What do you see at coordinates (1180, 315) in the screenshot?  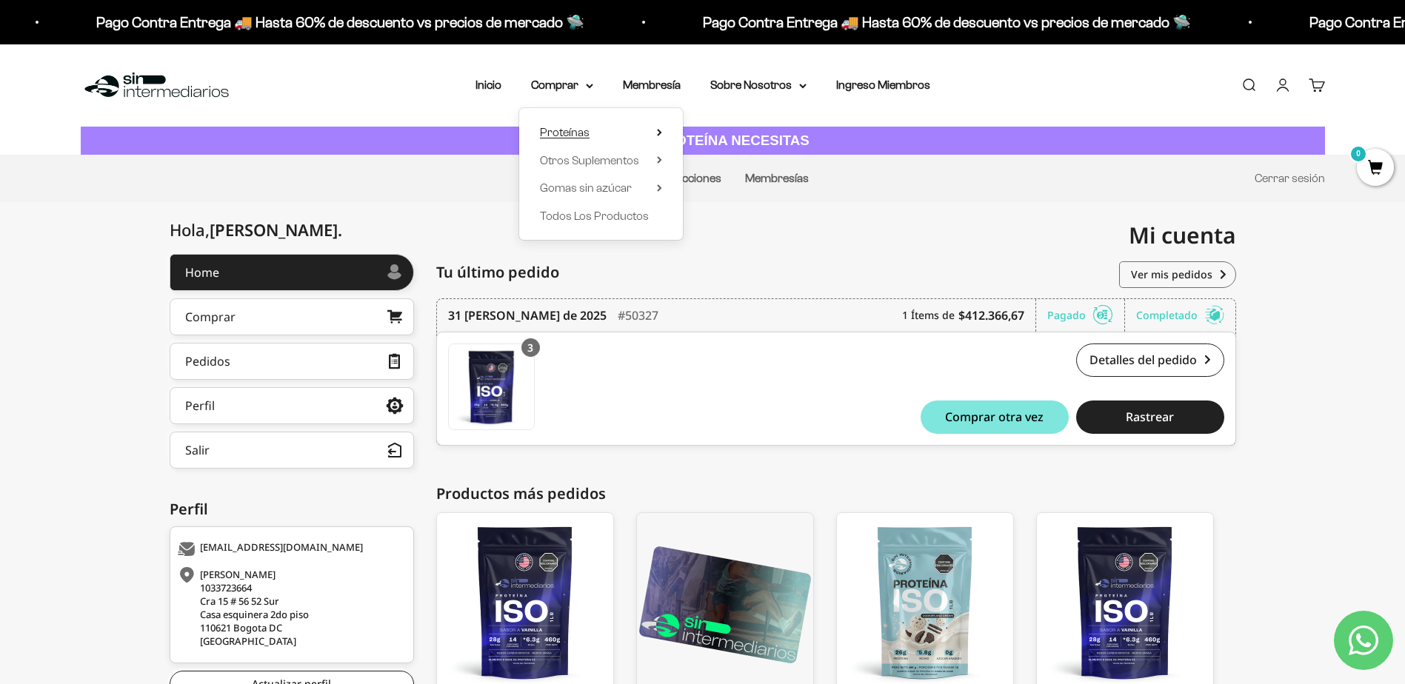 I see `div: Completado` at bounding box center [1180, 315].